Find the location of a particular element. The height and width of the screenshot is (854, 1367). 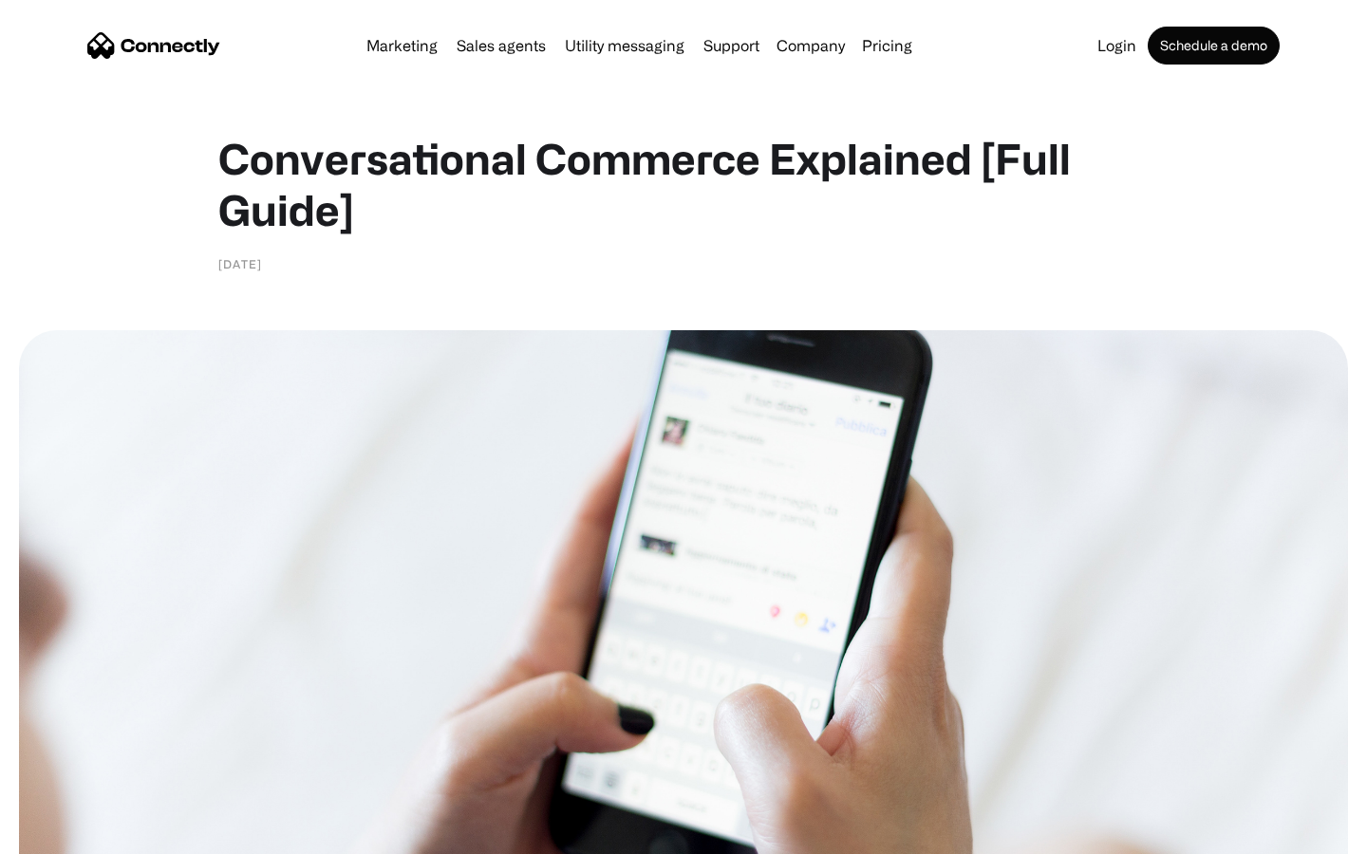

a: Support is located at coordinates (731, 46).